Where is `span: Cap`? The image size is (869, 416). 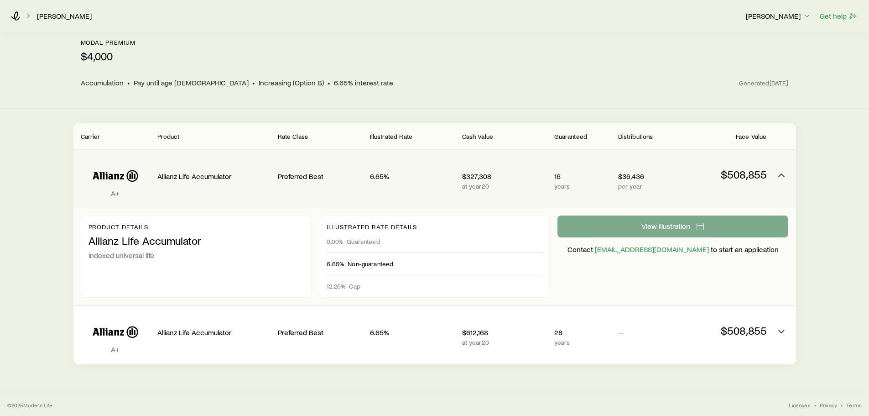 span: Cap is located at coordinates (355, 286).